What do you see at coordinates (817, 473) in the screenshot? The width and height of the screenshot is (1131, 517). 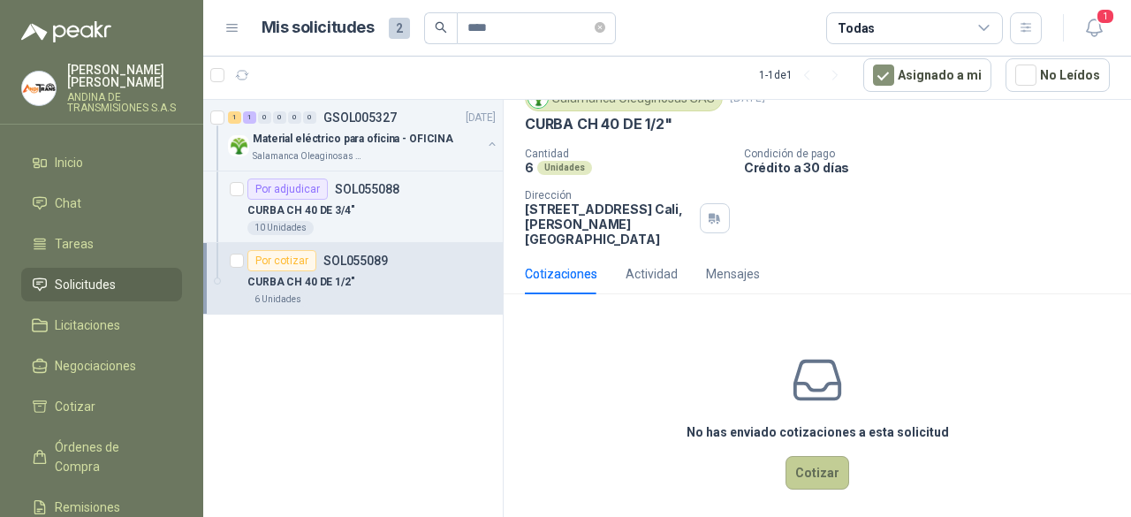 I see `button: Cotizar` at bounding box center [817, 473].